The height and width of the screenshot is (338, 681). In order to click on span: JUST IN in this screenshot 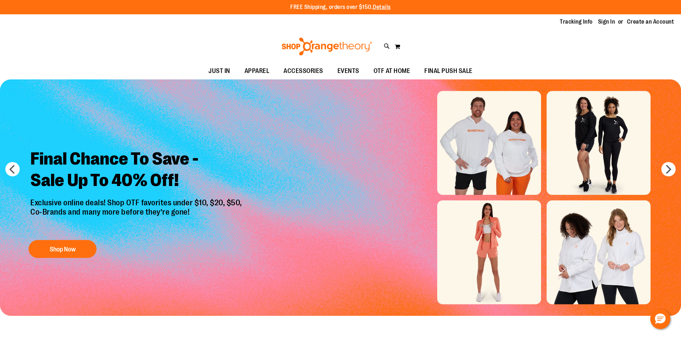, I will do `click(219, 71)`.